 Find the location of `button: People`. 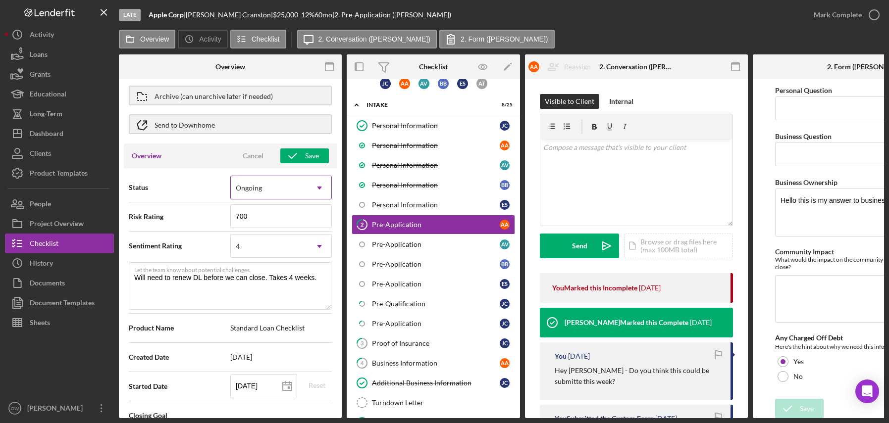

button: People is located at coordinates (59, 204).